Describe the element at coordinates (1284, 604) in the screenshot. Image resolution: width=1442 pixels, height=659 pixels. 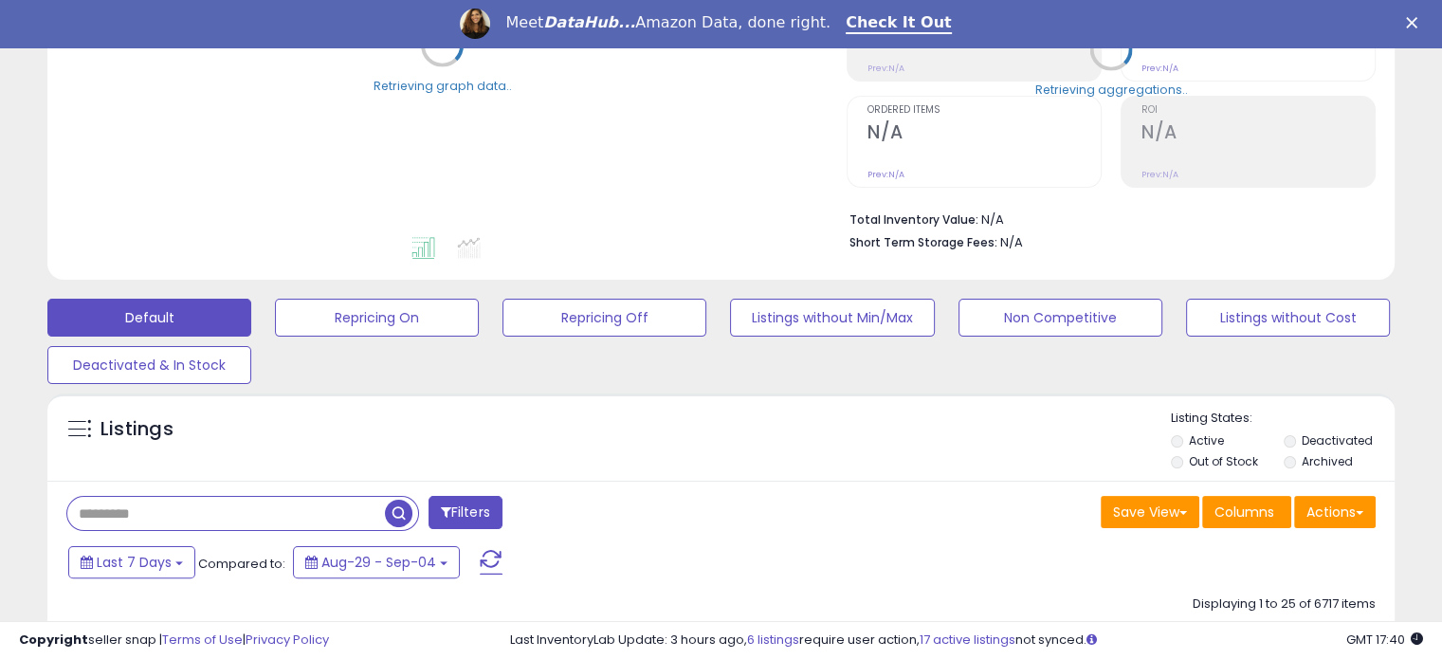
I see `div: Displaying 1 to 25 of 6717 items` at that location.